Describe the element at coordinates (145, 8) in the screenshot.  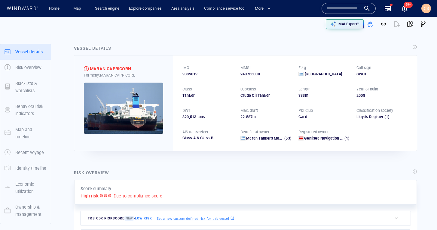
I see `a: Explore companies` at that location.